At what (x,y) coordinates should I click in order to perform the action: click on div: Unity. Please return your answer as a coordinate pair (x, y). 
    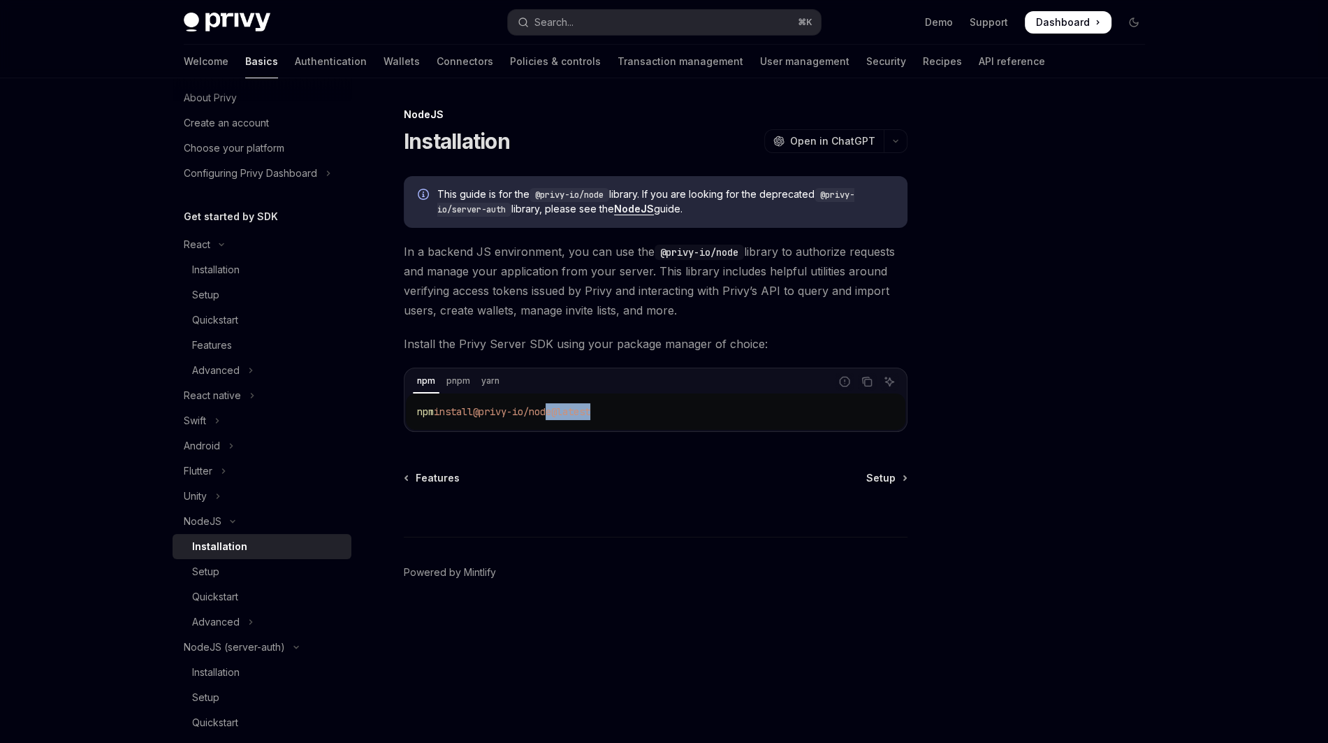
    Looking at the image, I should click on (195, 496).